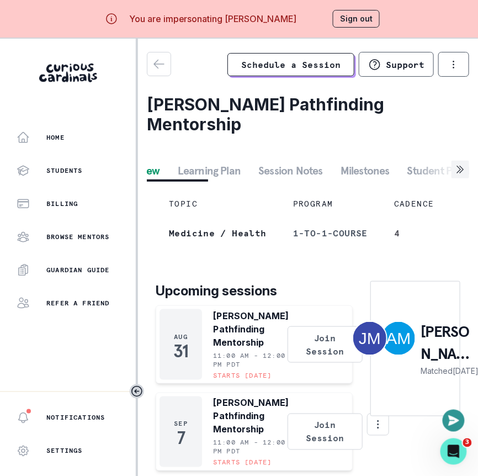 The width and height of the screenshot is (478, 476). What do you see at coordinates (330, 233) in the screenshot?
I see `td: 1-to-1-course` at bounding box center [330, 233].